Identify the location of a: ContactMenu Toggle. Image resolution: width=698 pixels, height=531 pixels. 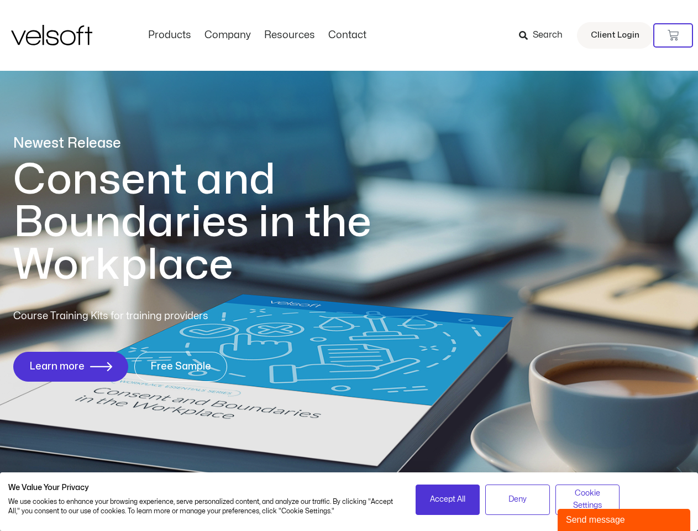
(347, 35).